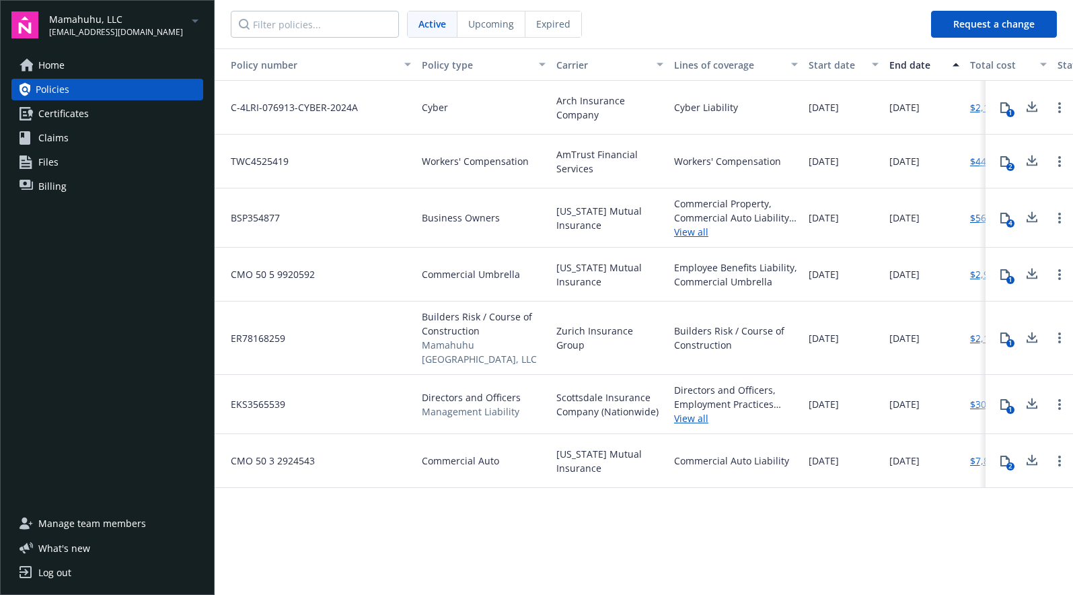  What do you see at coordinates (252, 338) in the screenshot?
I see `span: ER78168259` at bounding box center [252, 338].